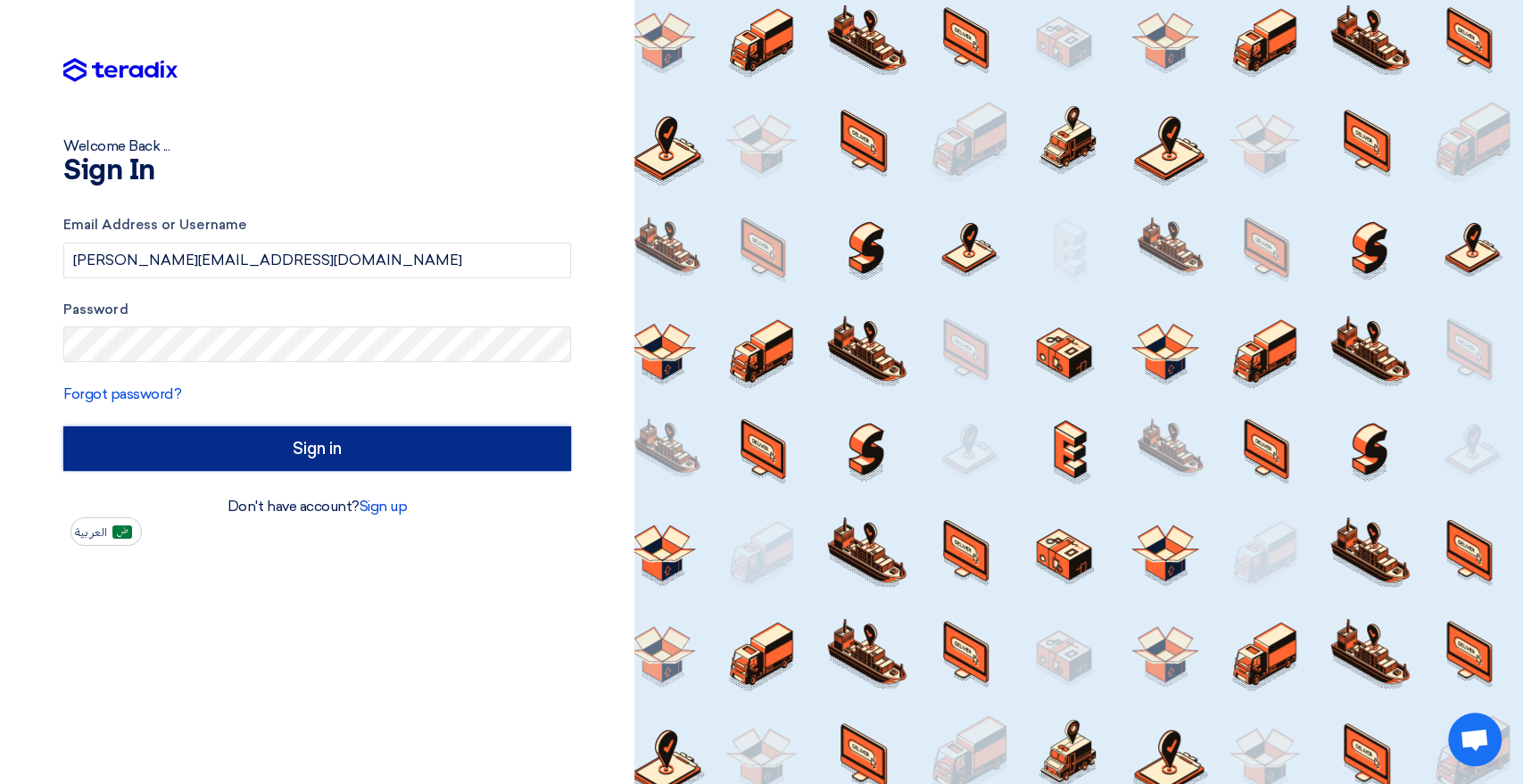 The height and width of the screenshot is (784, 1523). What do you see at coordinates (317, 506) in the screenshot?
I see `div: Don't have account?` at bounding box center [317, 506].